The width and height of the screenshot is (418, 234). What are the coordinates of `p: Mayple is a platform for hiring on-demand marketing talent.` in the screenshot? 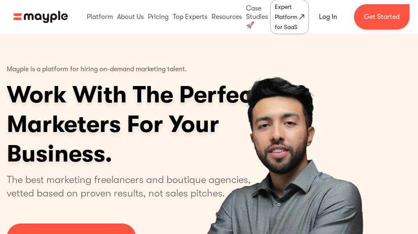 It's located at (97, 70).